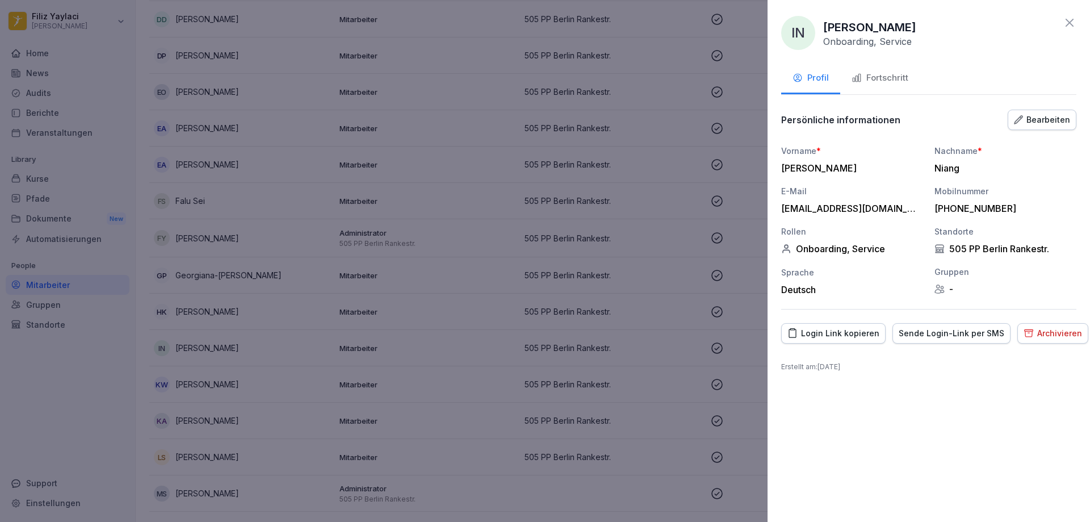 Image resolution: width=1090 pixels, height=522 pixels. Describe the element at coordinates (1005, 191) in the screenshot. I see `div: Mobilnummer` at that location.